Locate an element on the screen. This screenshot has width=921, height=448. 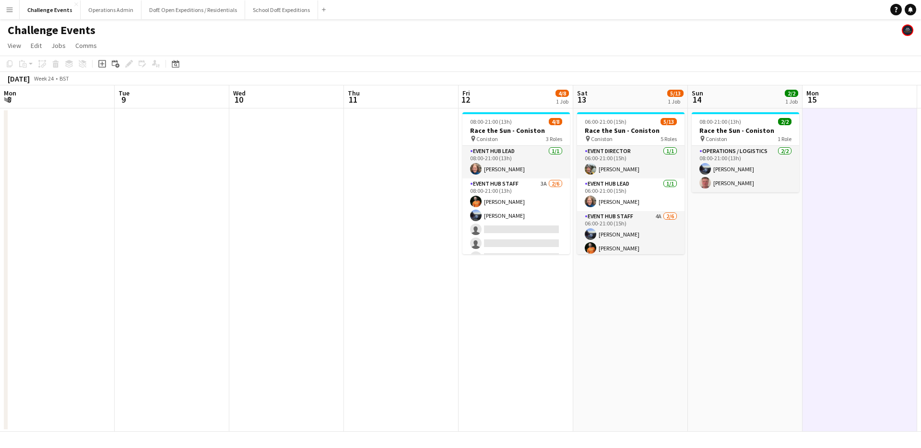
span: 9 is located at coordinates (123, 99).